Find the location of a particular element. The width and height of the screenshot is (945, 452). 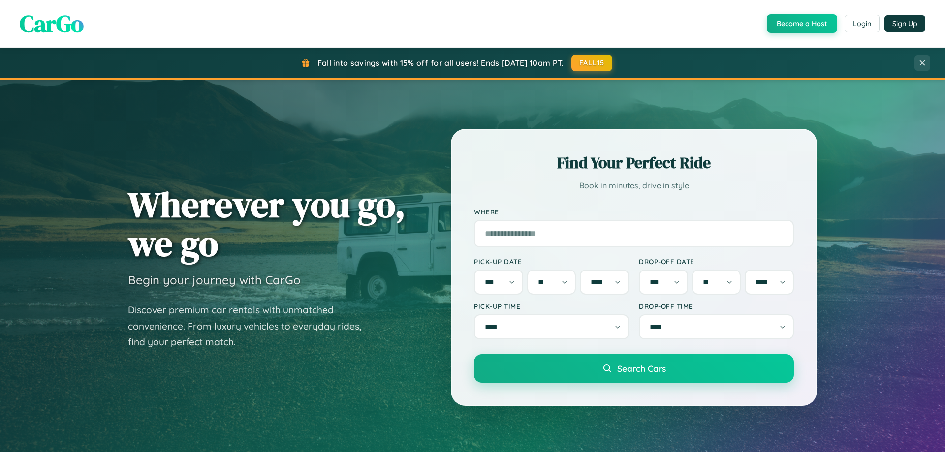

span: Search Cars is located at coordinates (641, 369).